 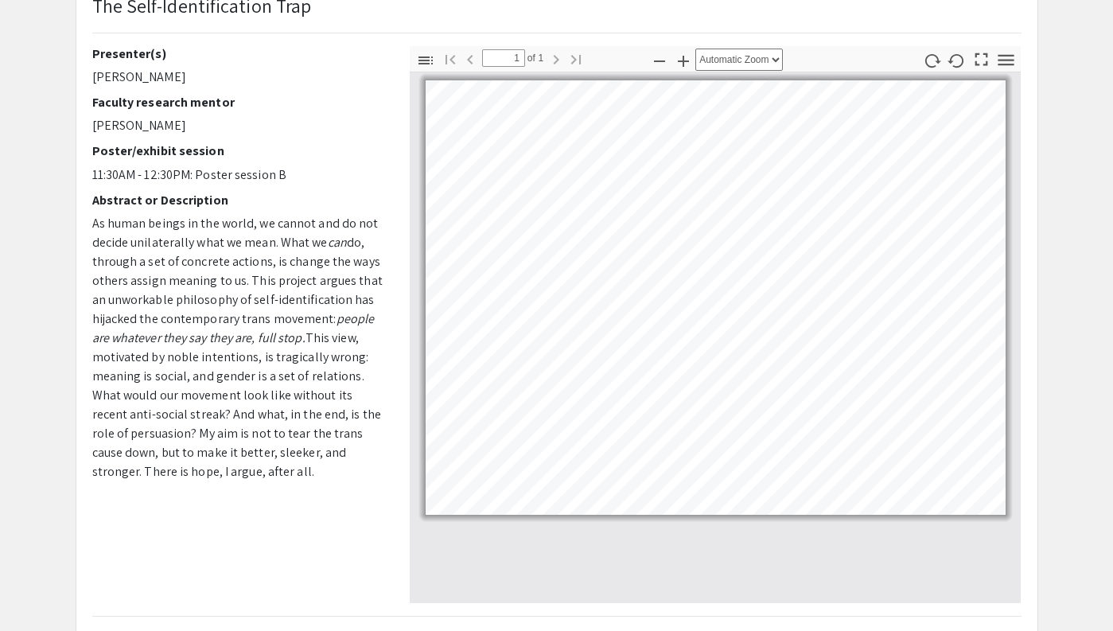 What do you see at coordinates (426, 60) in the screenshot?
I see `button: Toggle Sidebar` at bounding box center [426, 60].